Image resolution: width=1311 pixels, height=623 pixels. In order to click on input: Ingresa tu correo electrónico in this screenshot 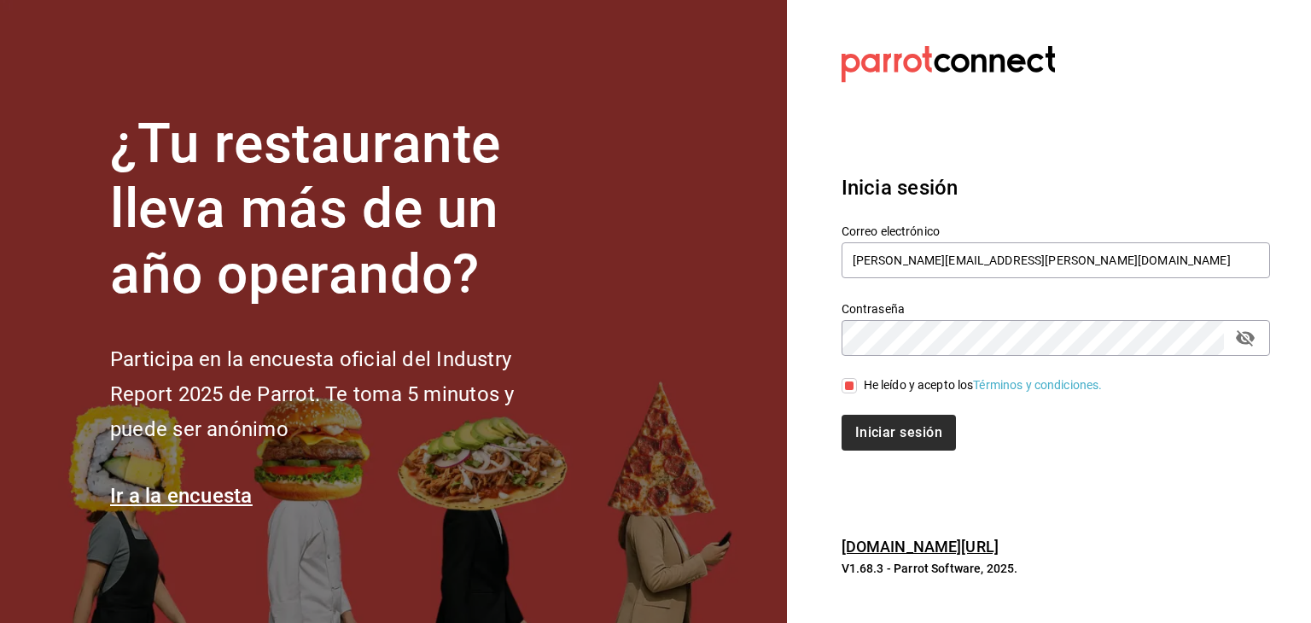, I will do `click(1056, 260)`.